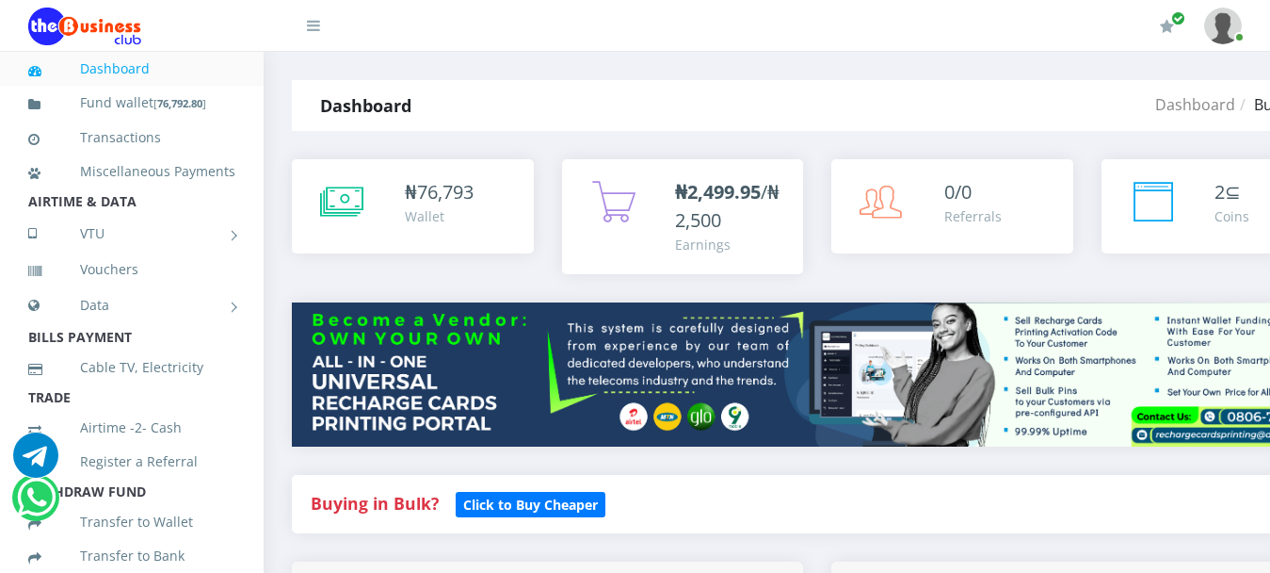 The width and height of the screenshot is (1270, 573). I want to click on span: /₦2,500, so click(727, 205).